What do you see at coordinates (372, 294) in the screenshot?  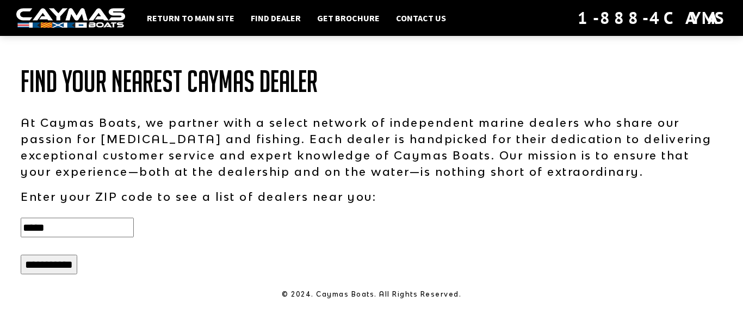 I see `p: © 2024. Caymas Boats. All Rights Reserved.` at bounding box center [372, 294].